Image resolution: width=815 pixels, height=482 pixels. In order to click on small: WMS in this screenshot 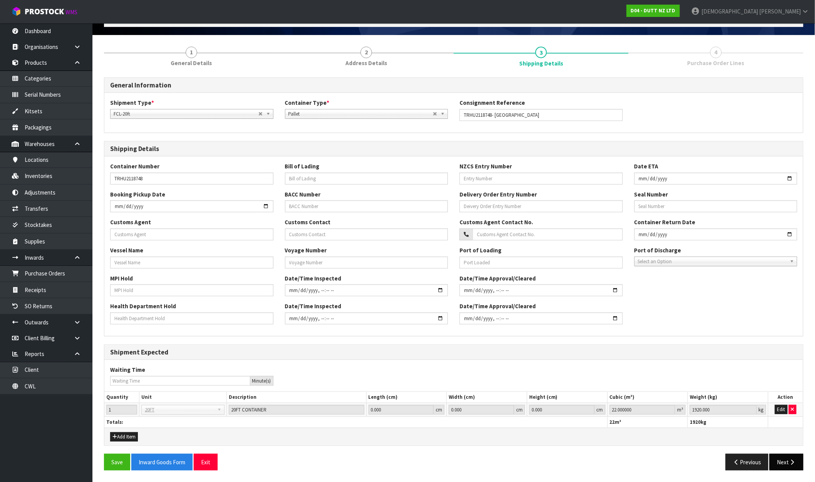, I will do `click(71, 12)`.